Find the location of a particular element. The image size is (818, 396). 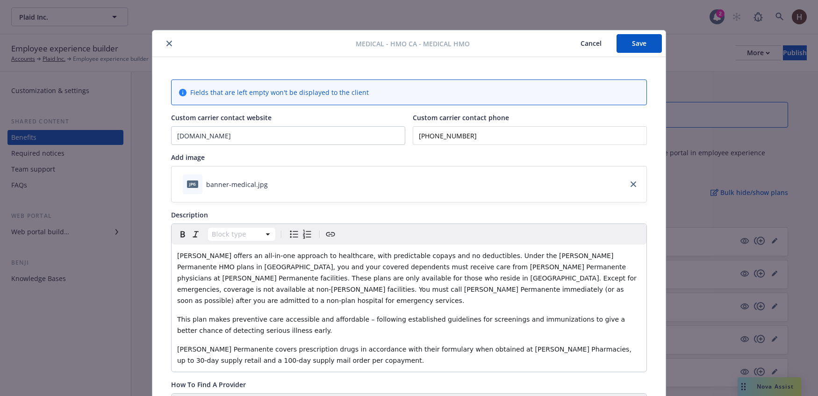

button: Create link is located at coordinates (331, 234).